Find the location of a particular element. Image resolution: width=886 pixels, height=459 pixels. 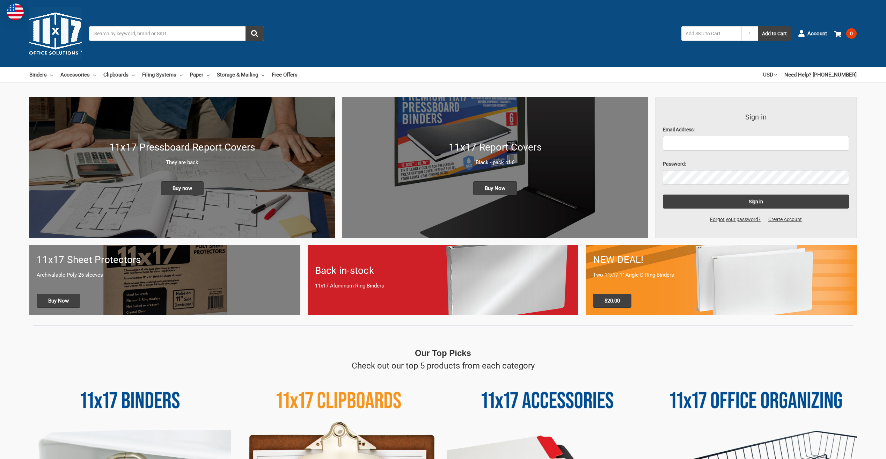

a: 11x17 sheet protectors 11x17 Sheet Protectors Archivalable Poly 25 sleeves Buy Now is located at coordinates (165, 280).